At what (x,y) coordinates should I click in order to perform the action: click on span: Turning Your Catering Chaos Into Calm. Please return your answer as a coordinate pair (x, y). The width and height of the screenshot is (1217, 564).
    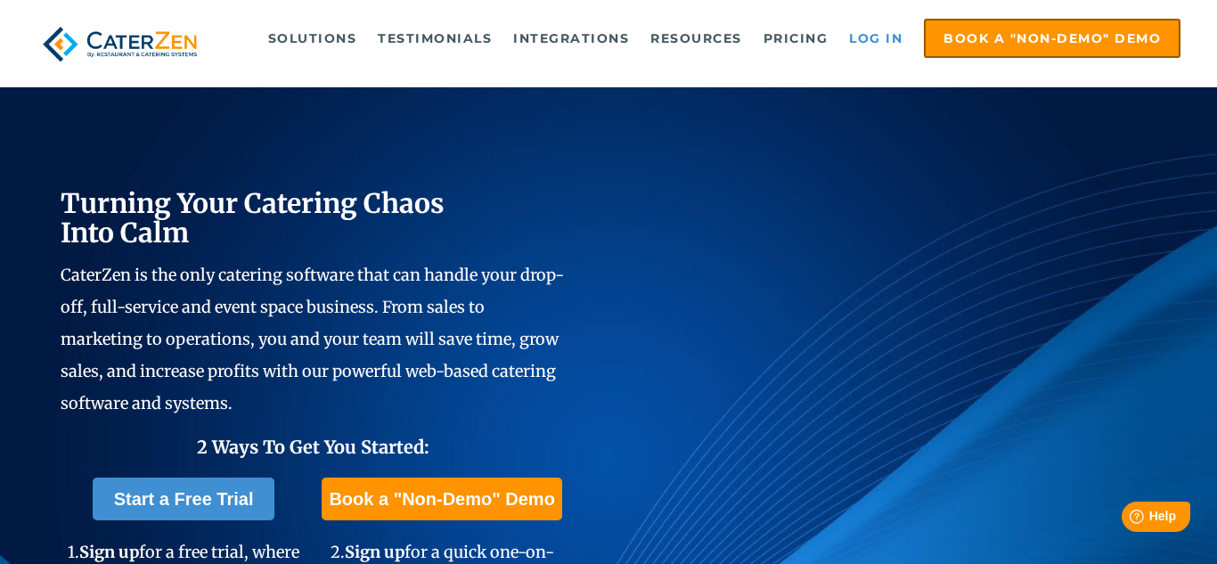
    Looking at the image, I should click on (252, 217).